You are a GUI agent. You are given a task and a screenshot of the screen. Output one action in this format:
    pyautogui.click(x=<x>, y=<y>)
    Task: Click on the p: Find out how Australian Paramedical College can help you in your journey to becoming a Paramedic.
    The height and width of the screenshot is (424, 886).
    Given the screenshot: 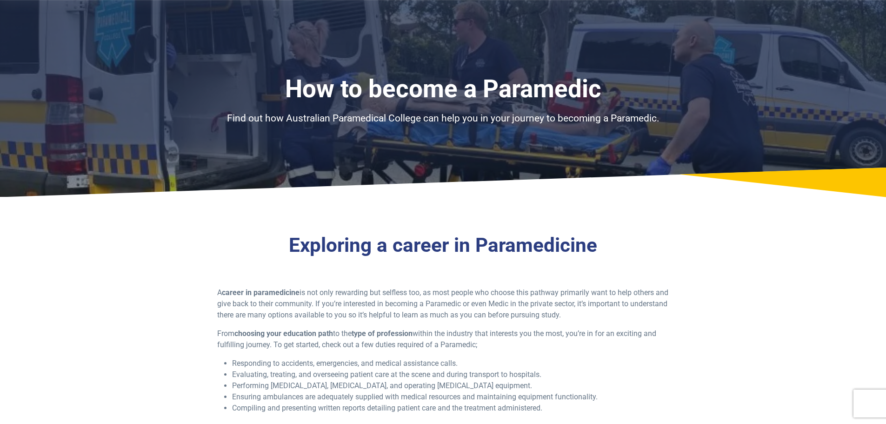 What is the action you would take?
    pyautogui.click(x=443, y=119)
    